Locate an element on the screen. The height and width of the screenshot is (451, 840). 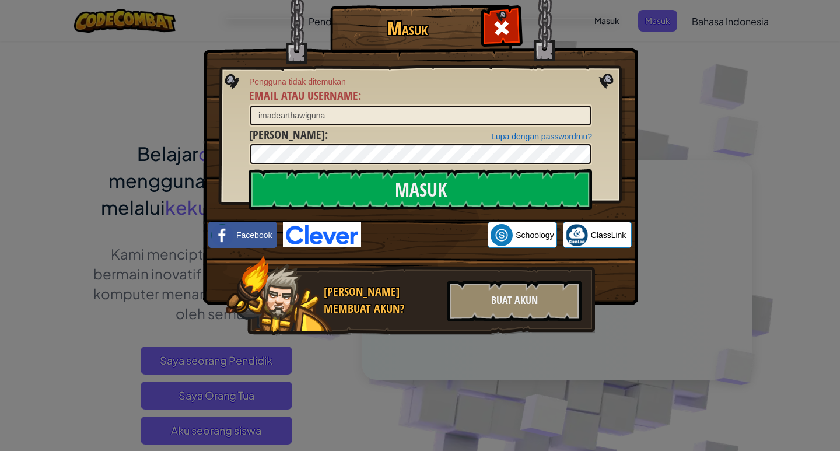
img: schoology.png is located at coordinates (502, 235).